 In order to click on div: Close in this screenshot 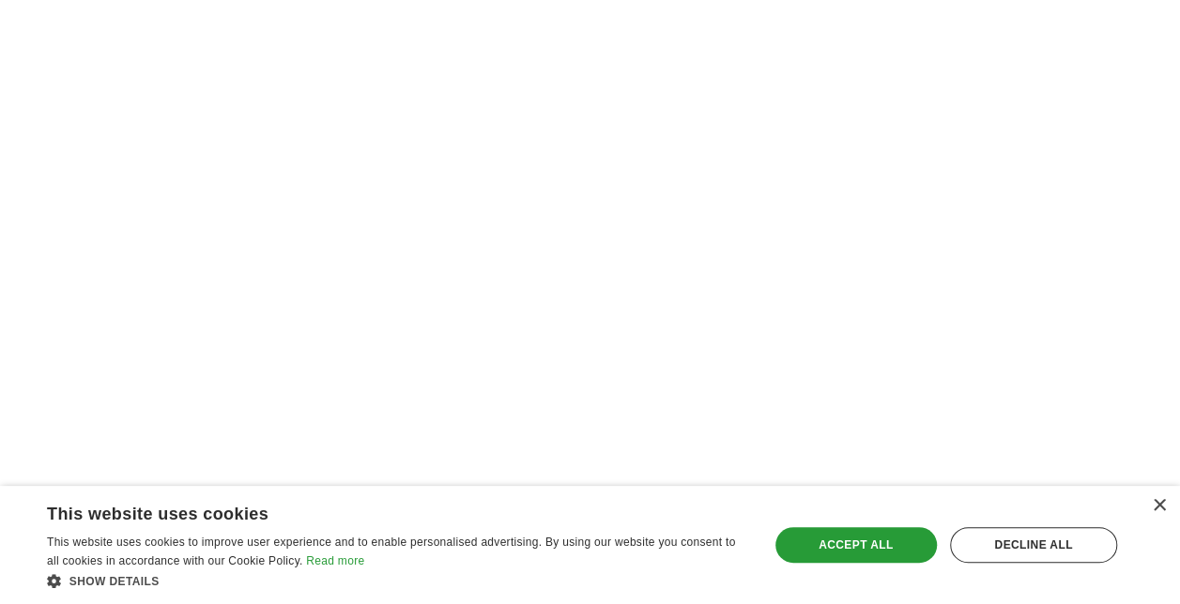, I will do `click(1158, 506)`.